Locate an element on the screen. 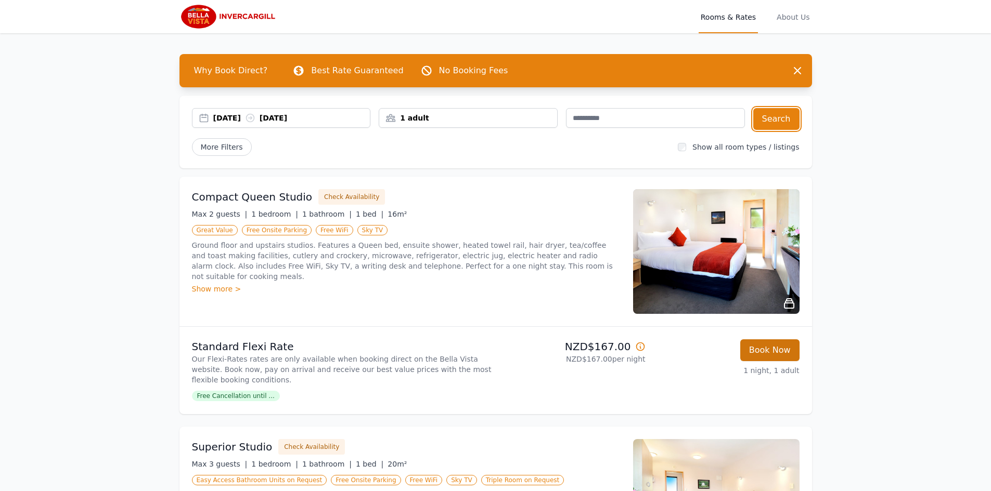  p: No Booking Fees is located at coordinates (473, 71).